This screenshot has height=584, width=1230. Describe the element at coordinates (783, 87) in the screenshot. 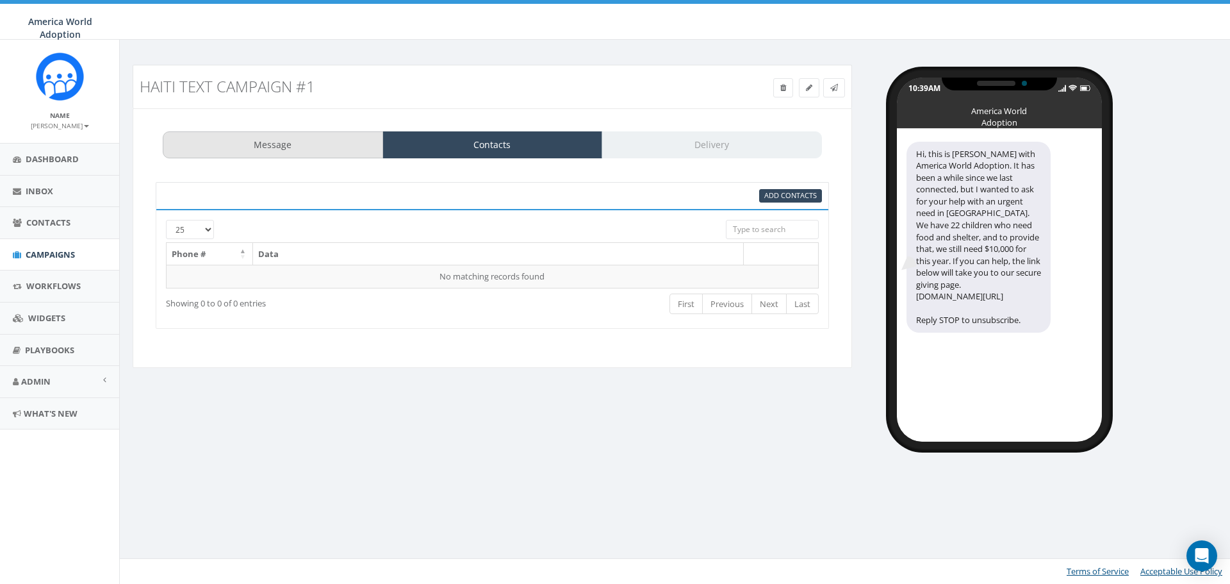

I see `span: Delete Campaign` at that location.